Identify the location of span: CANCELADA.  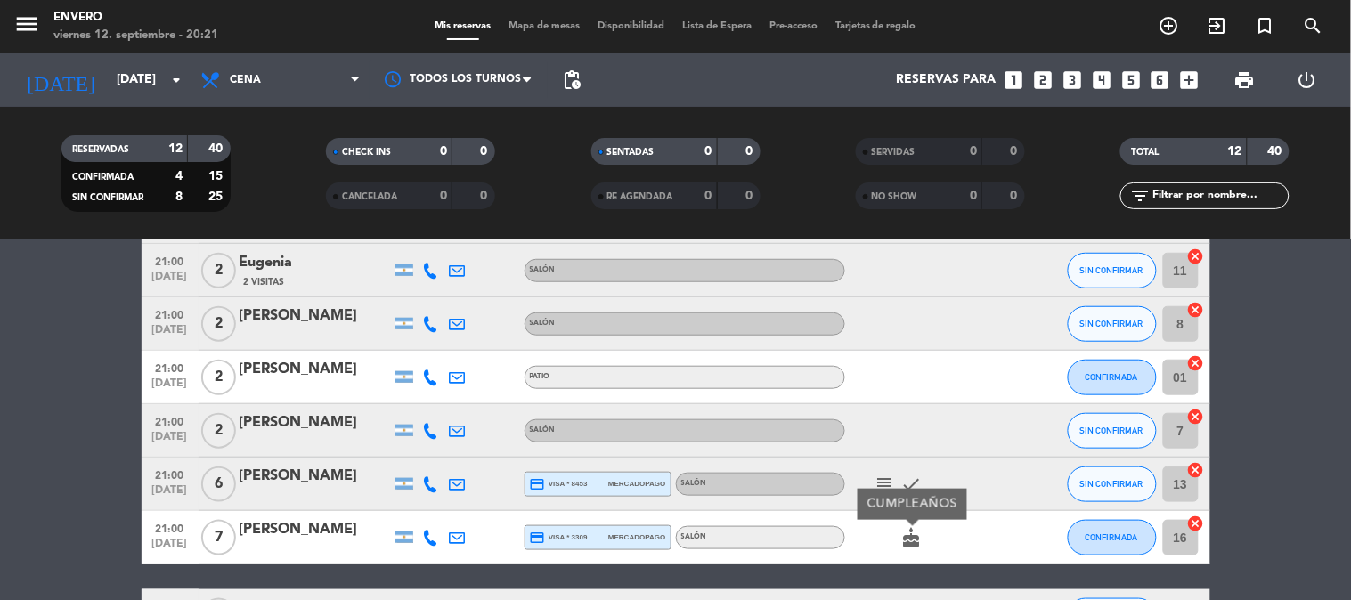
(369, 197).